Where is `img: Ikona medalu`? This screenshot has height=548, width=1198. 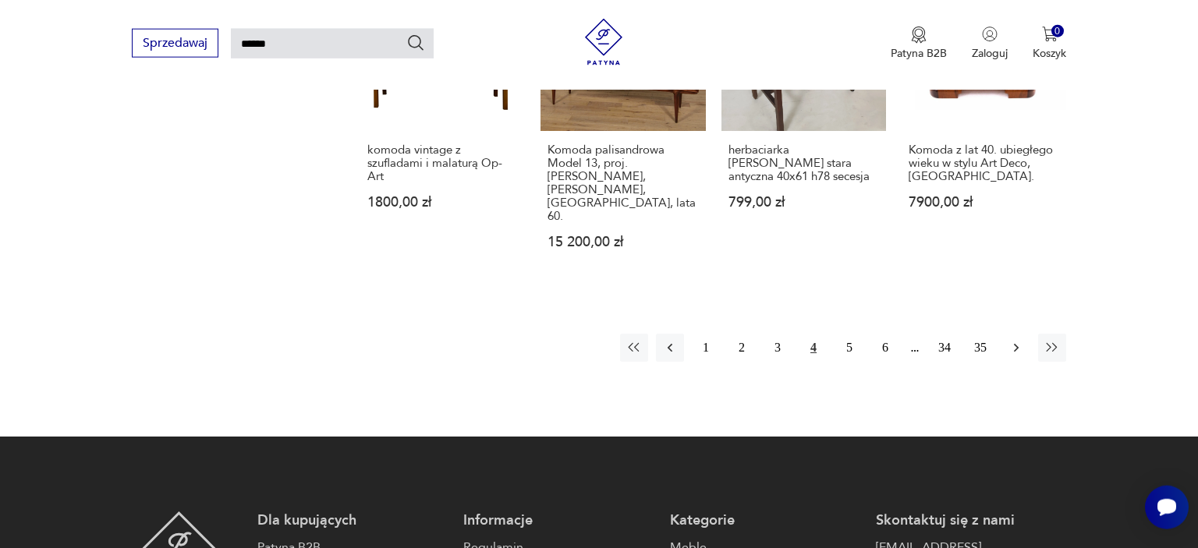
img: Ikona medalu is located at coordinates (918, 35).